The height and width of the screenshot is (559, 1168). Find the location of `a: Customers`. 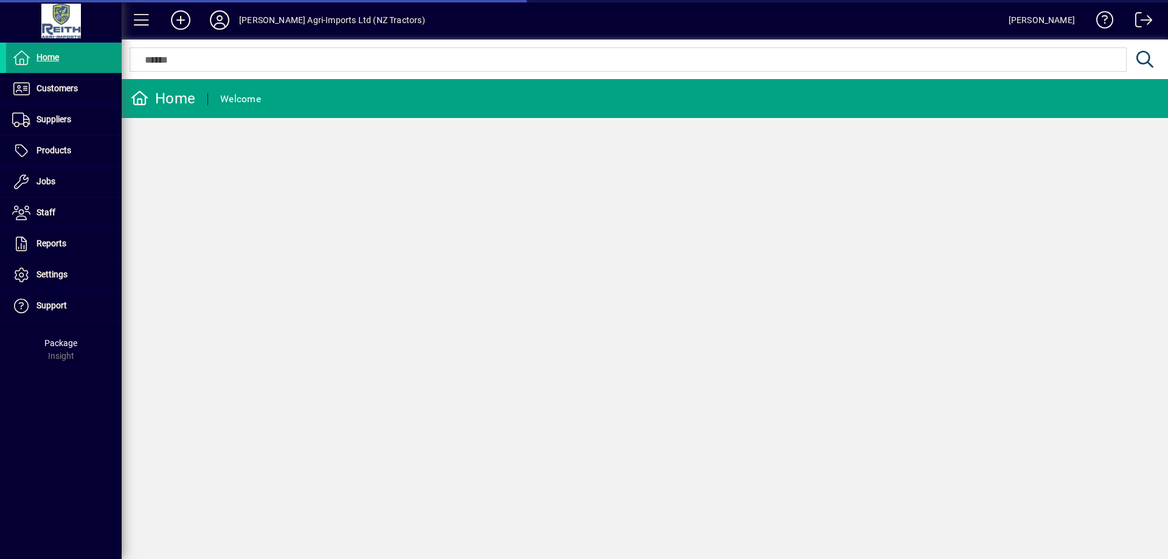

a: Customers is located at coordinates (64, 89).